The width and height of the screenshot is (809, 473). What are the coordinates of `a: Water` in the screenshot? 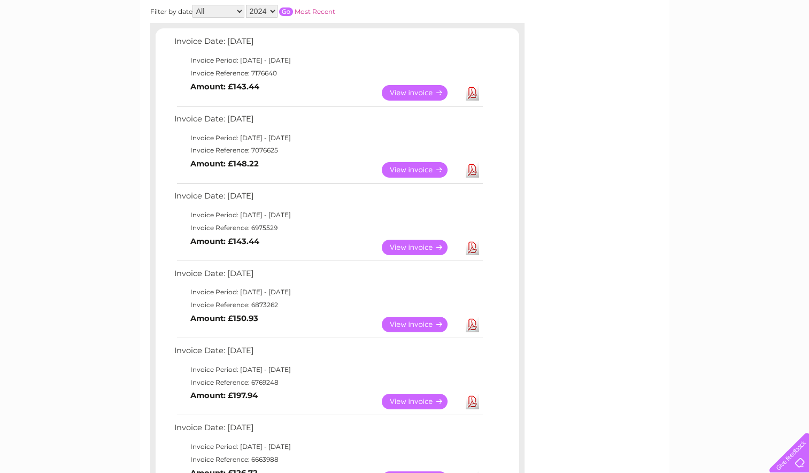 It's located at (631, 49).